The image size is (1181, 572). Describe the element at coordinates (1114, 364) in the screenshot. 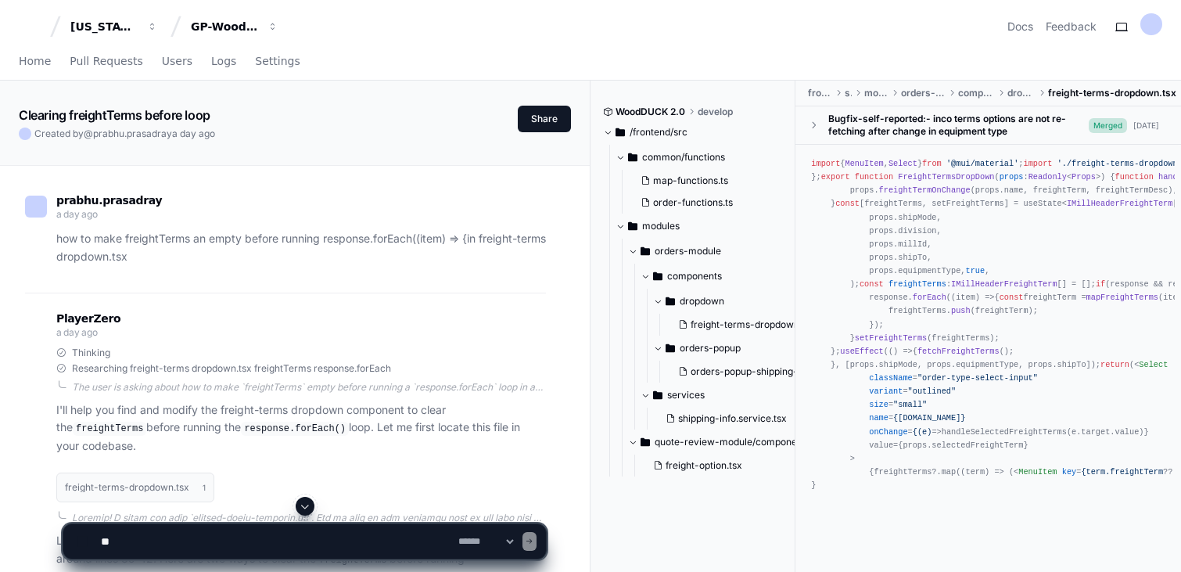

I see `span: return` at that location.